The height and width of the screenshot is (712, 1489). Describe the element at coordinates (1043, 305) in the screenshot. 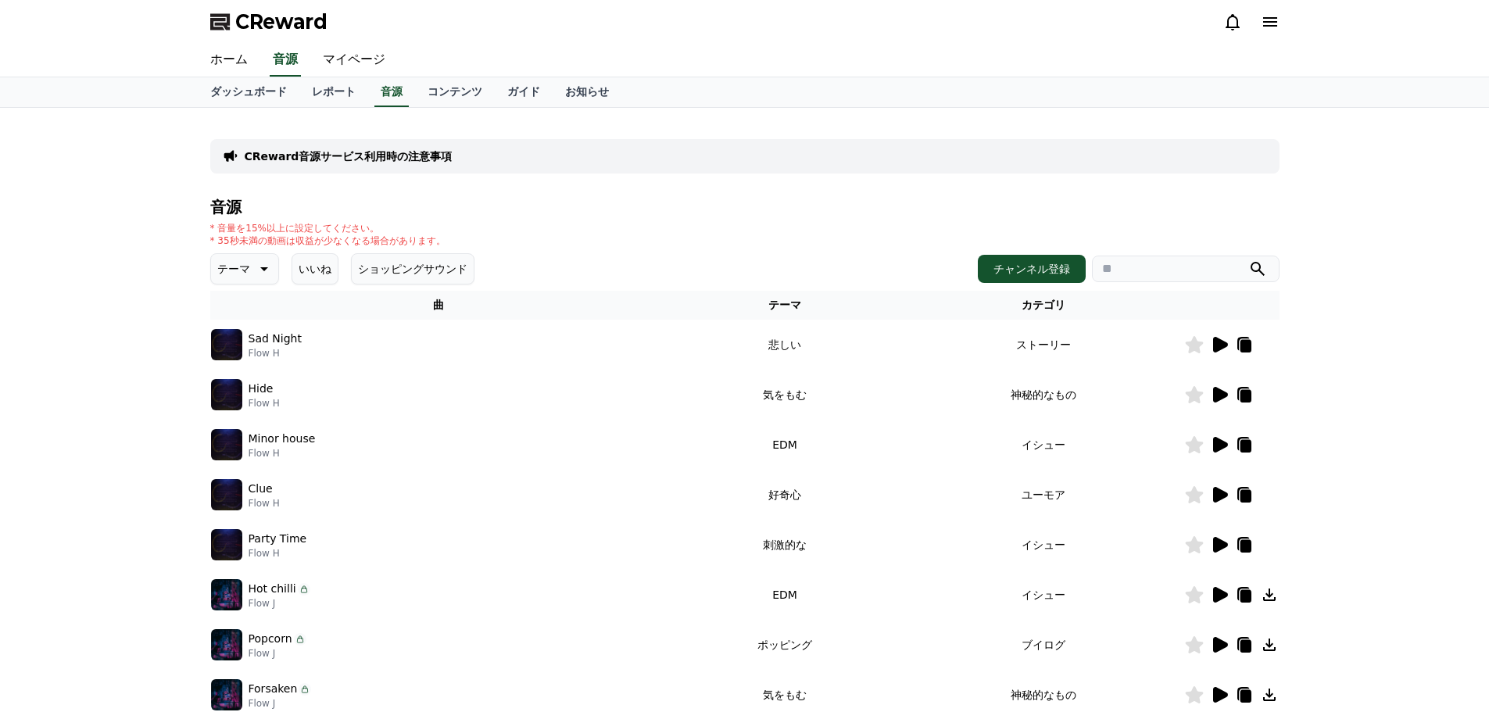

I see `th: カテゴリ` at that location.